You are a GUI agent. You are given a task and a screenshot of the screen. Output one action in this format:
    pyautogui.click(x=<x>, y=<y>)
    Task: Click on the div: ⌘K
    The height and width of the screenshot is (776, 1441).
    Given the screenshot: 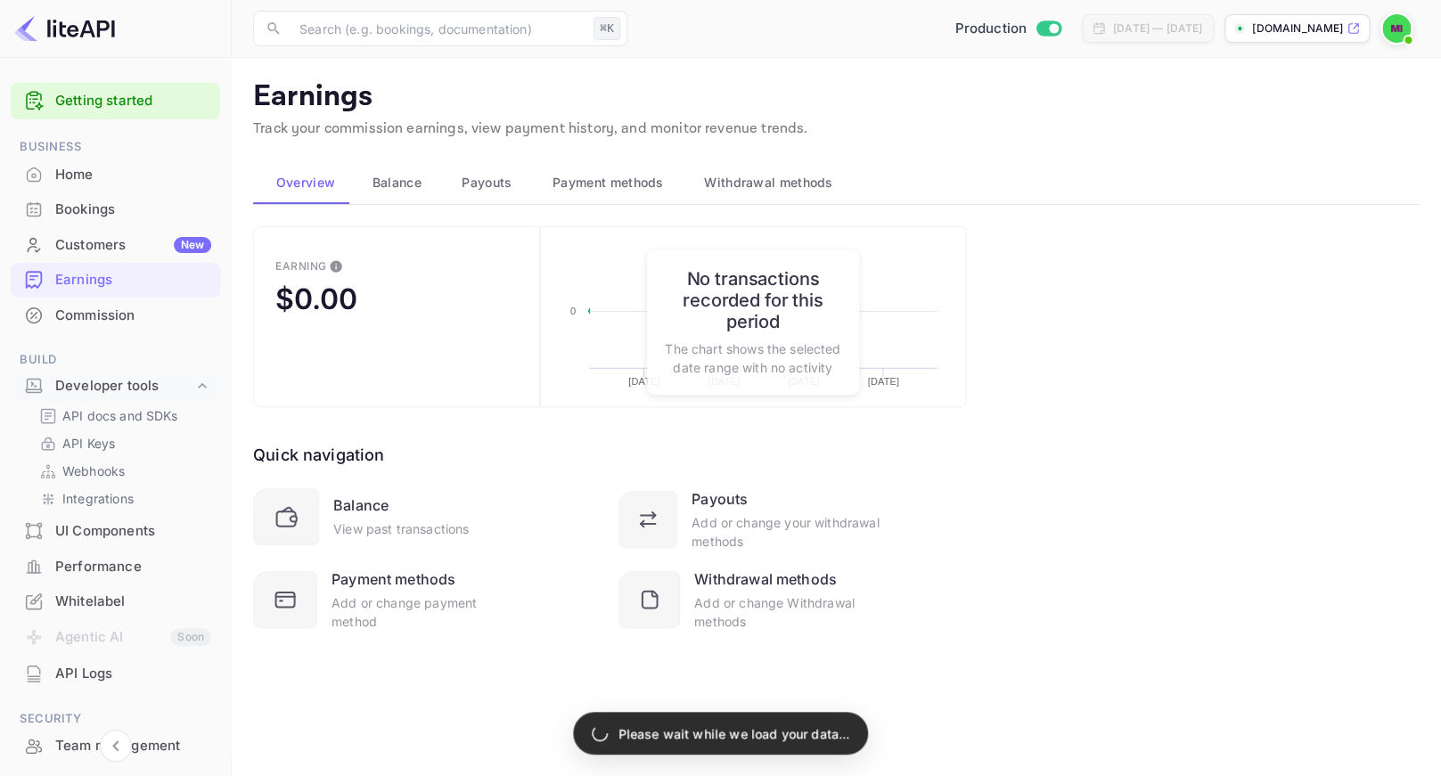 What is the action you would take?
    pyautogui.click(x=607, y=29)
    